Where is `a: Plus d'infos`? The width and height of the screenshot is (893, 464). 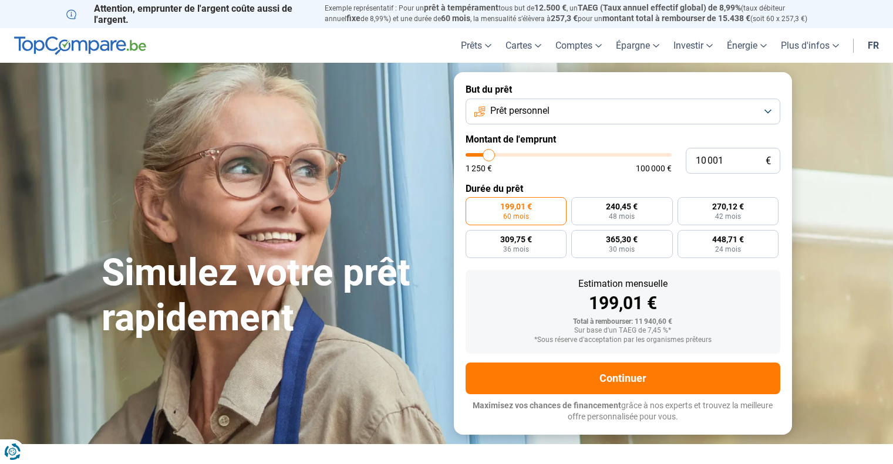
a: Plus d'infos is located at coordinates (810, 45).